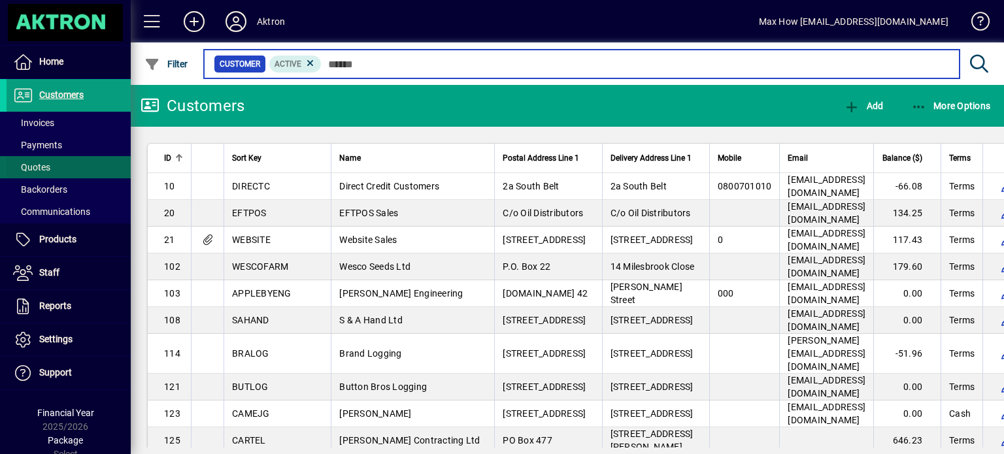  What do you see at coordinates (169, 213) in the screenshot?
I see `span: 20` at bounding box center [169, 213].